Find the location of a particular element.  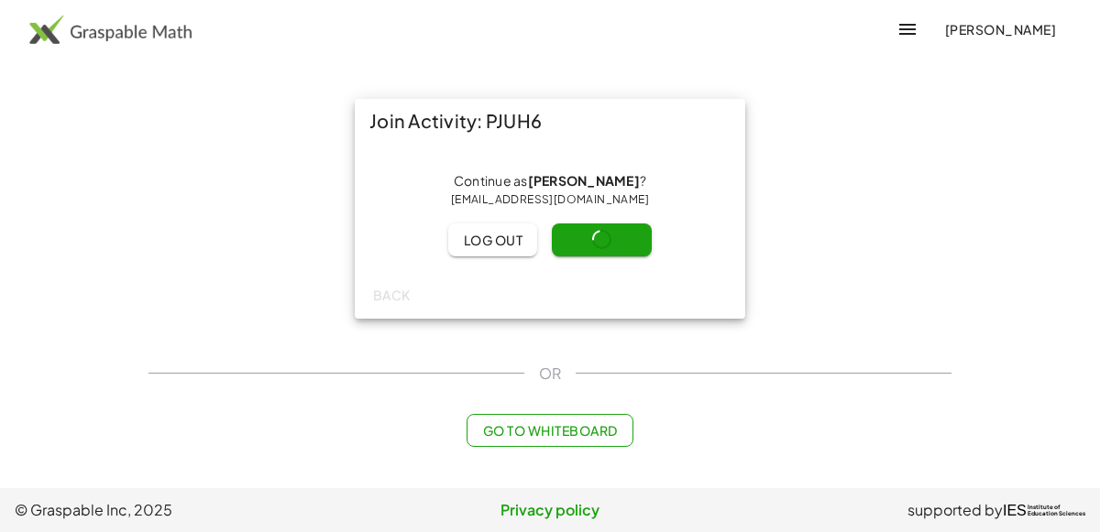

span: Log out is located at coordinates (492, 240).